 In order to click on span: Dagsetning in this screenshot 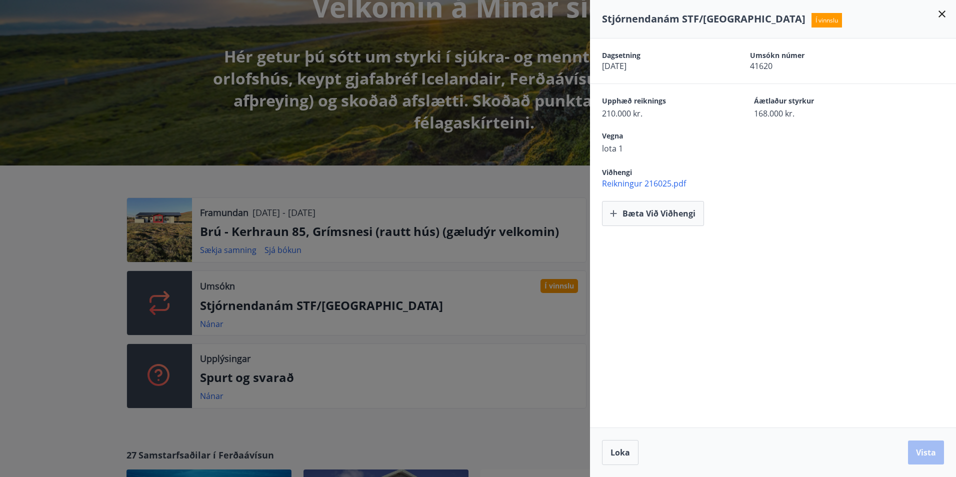, I will do `click(658, 55)`.